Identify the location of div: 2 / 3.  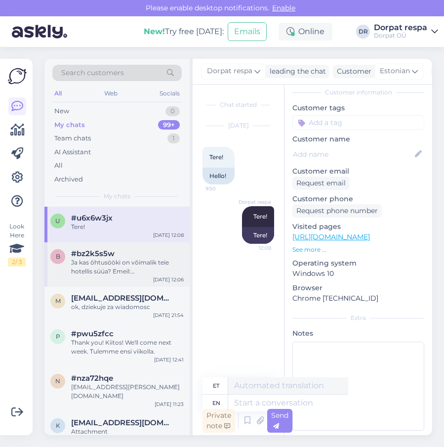
(17, 262).